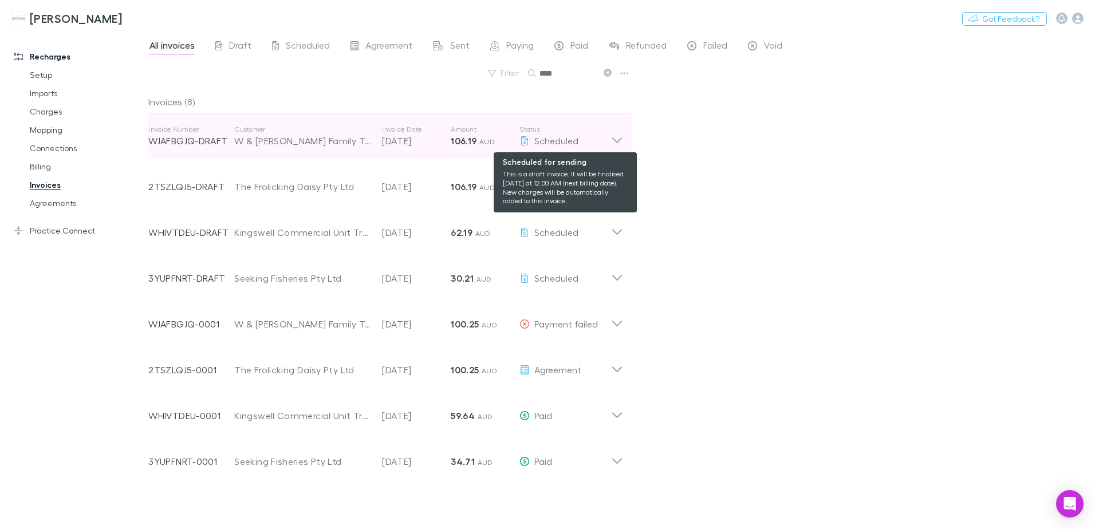  What do you see at coordinates (416, 129) in the screenshot?
I see `p: Invoice Date` at bounding box center [416, 129].